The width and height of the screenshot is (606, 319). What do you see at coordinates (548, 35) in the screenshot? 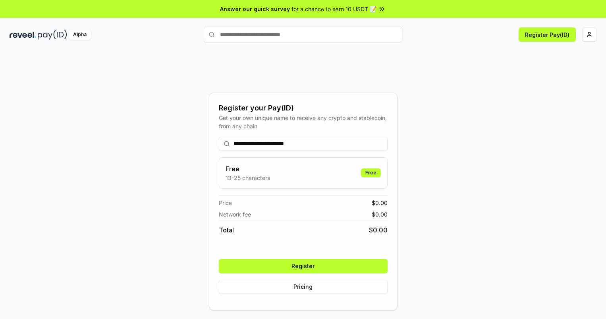
I see `button: Register Pay(ID)` at bounding box center [548, 35].